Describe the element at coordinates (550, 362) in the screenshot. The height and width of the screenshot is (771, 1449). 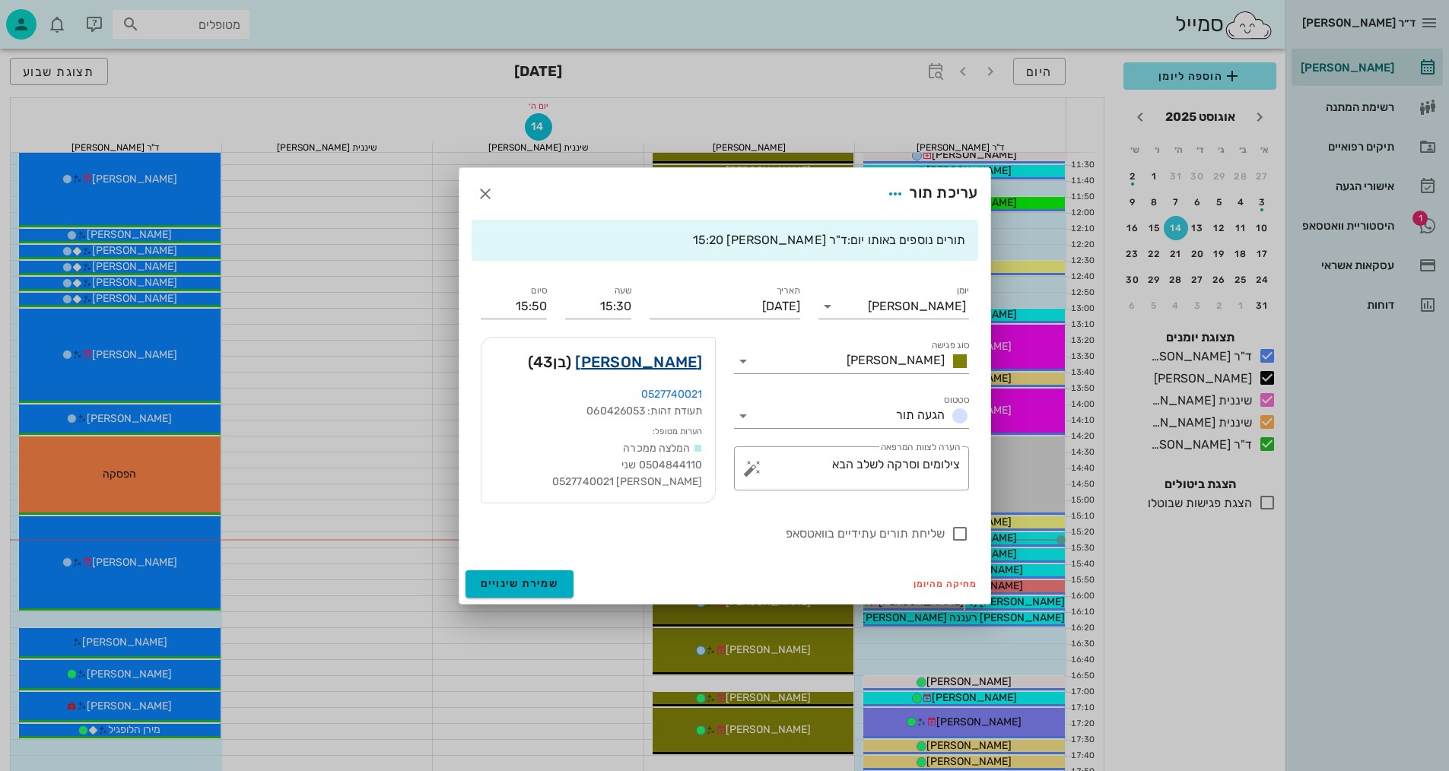
I see `span: (בן )` at that location.